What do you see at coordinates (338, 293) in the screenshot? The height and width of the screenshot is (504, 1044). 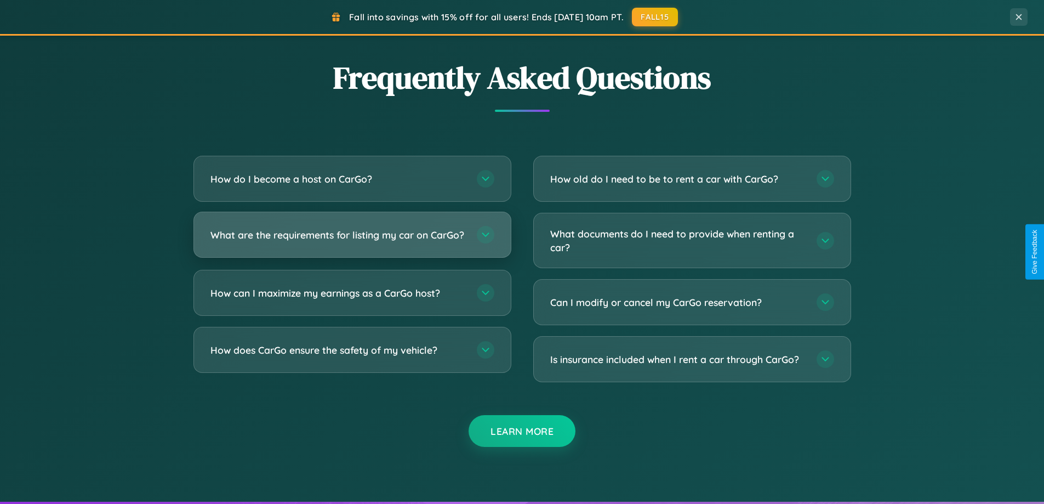 I see `h3: How can I maximize my earnings as a CarGo host?` at bounding box center [338, 293].